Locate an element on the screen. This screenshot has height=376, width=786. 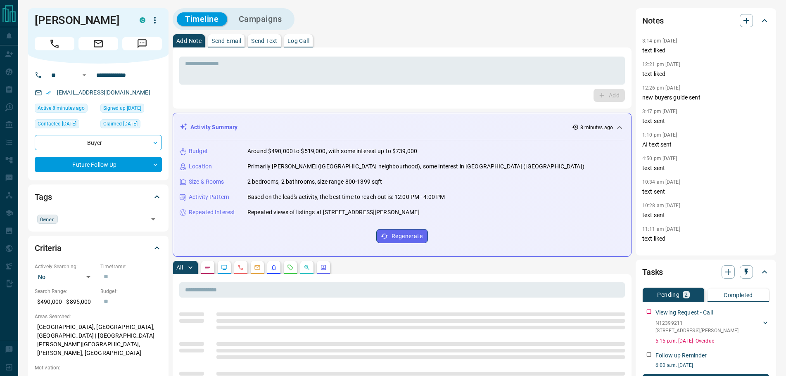
p: Log Call is located at coordinates (298, 41).